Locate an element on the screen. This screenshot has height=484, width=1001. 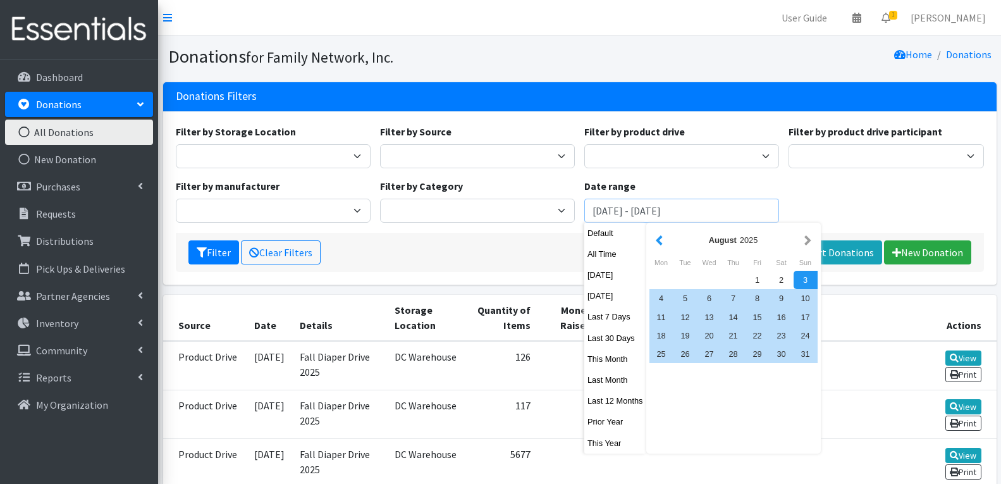
td: 126 is located at coordinates (502, 366).